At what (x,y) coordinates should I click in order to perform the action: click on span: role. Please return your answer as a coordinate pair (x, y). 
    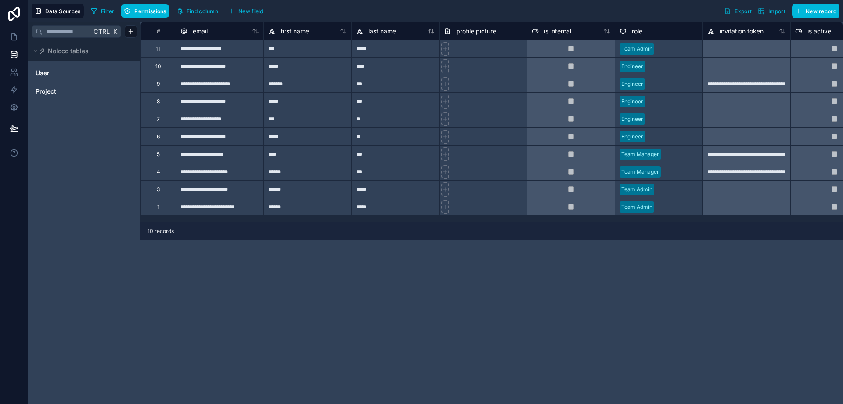
    Looking at the image, I should click on (637, 31).